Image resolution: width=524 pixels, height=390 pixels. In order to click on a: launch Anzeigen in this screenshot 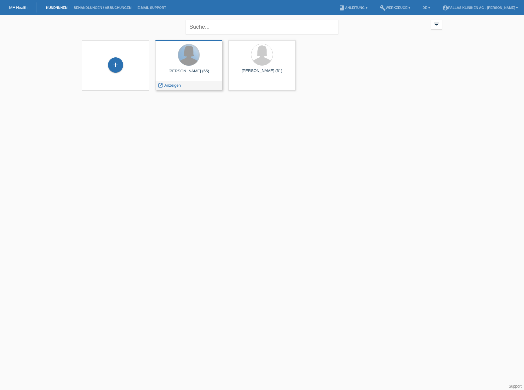, I will do `click(169, 85)`.